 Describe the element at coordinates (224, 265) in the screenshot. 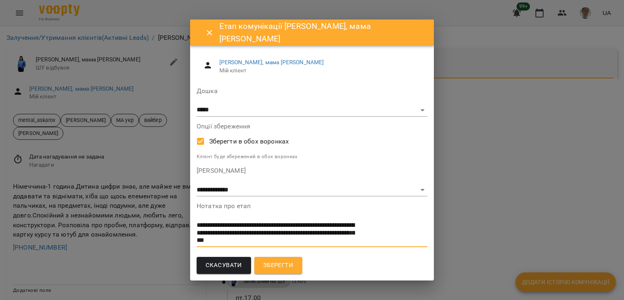

I see `button: Скасувати` at that location.